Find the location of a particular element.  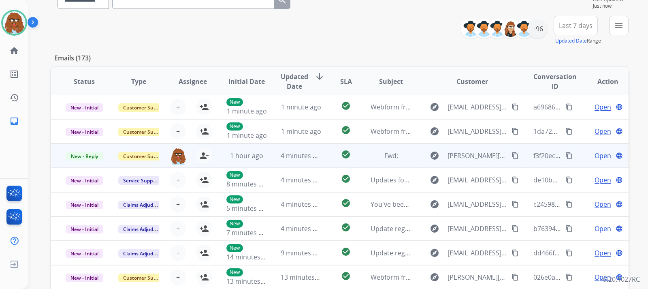

th: Action is located at coordinates (602, 81).